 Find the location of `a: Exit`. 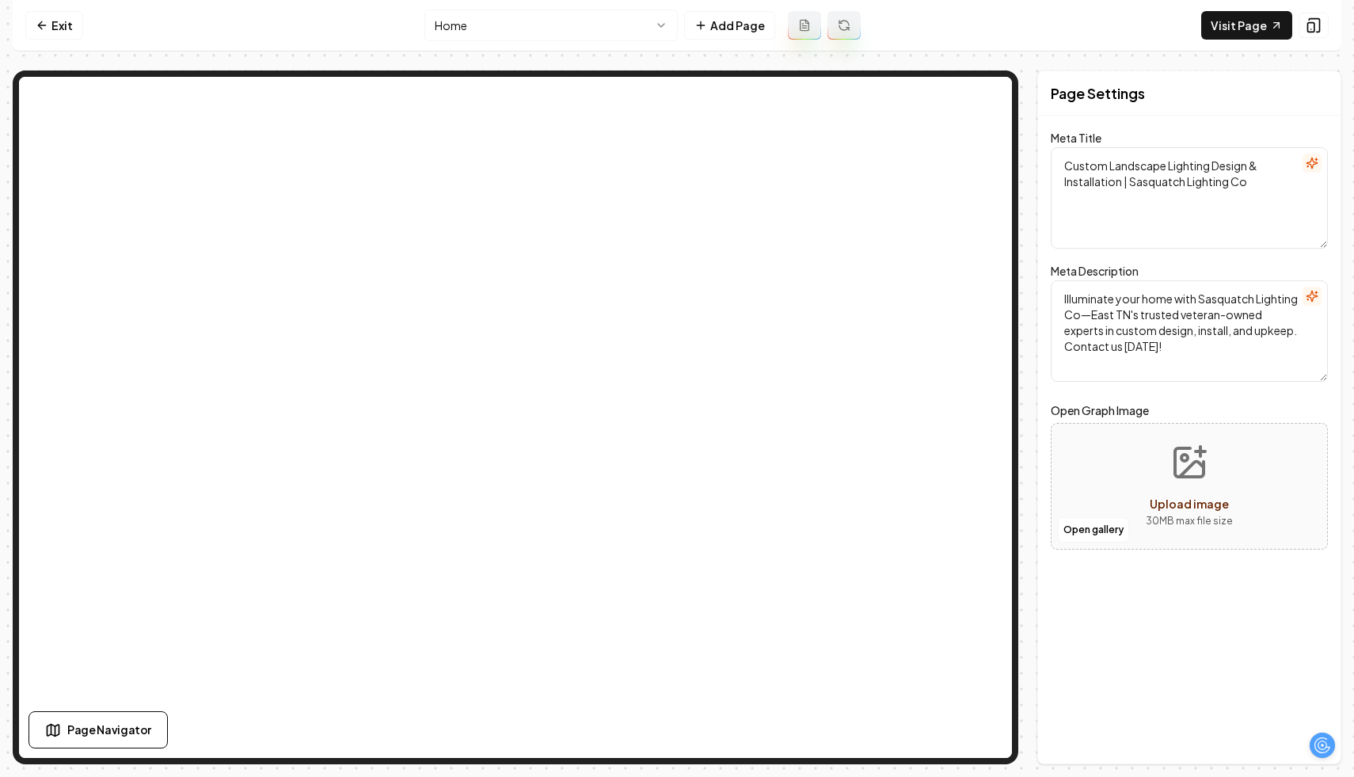

a: Exit is located at coordinates (54, 25).